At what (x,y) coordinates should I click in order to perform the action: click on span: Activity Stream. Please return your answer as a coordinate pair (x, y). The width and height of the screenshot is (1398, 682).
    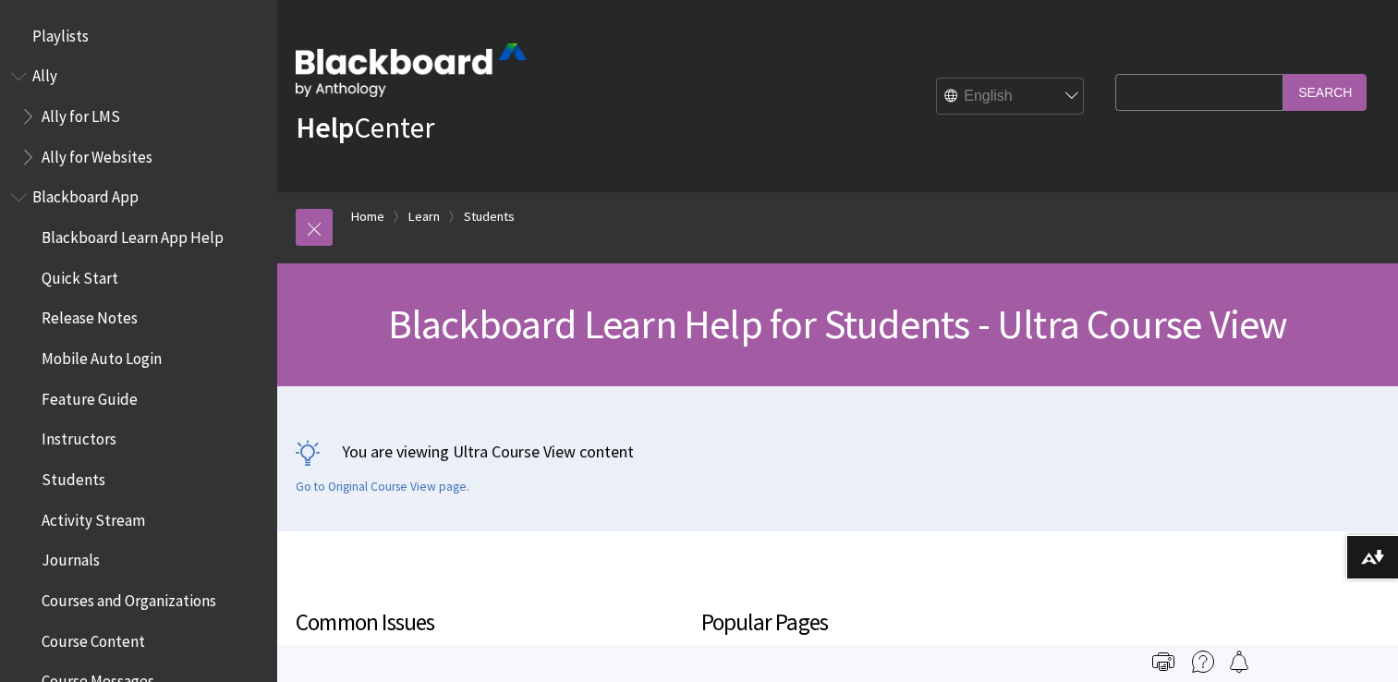
    Looking at the image, I should click on (93, 517).